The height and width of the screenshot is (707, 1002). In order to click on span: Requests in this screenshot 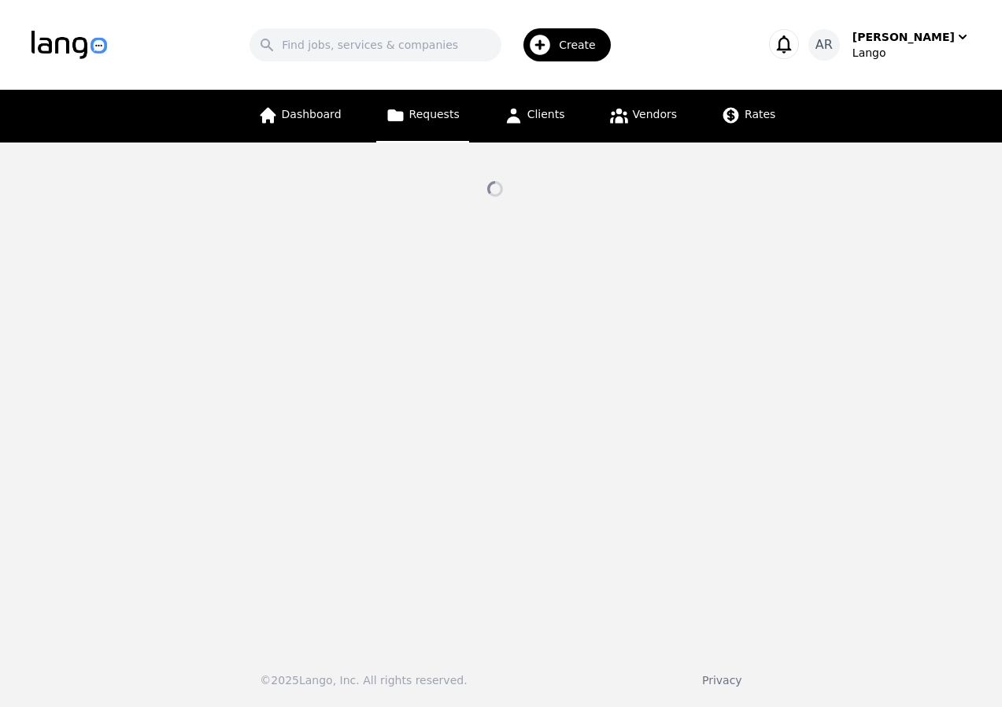, I will do `click(434, 114)`.